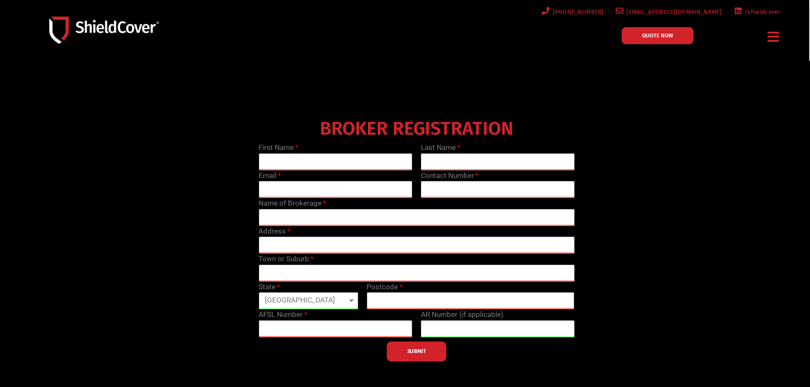  Describe the element at coordinates (269, 287) in the screenshot. I see `label: State` at that location.